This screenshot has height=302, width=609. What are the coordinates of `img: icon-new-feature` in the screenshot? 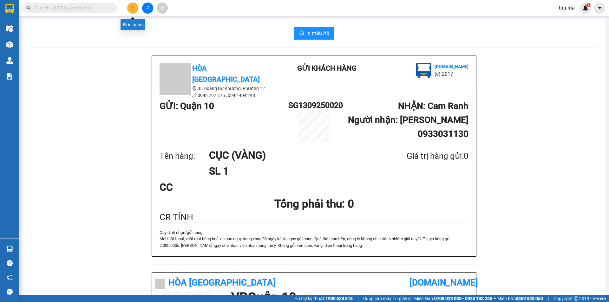 It's located at (585, 8).